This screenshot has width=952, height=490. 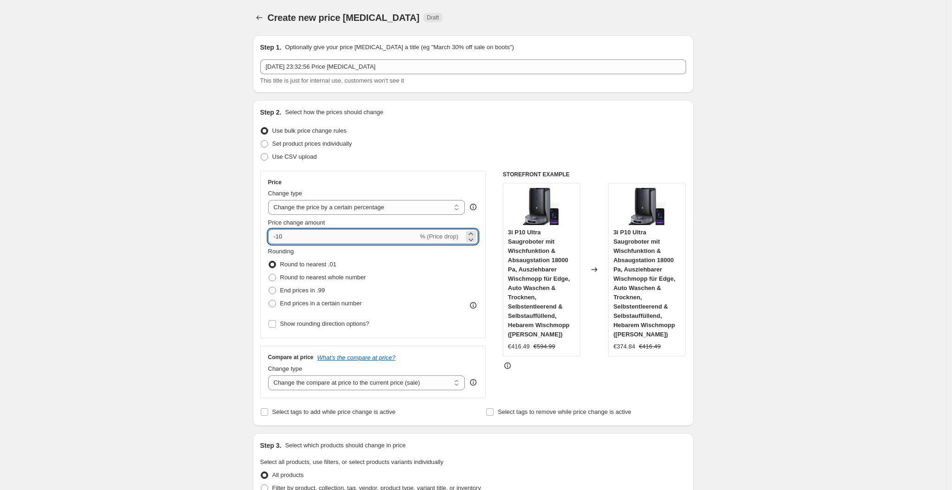 What do you see at coordinates (544, 347) in the screenshot?
I see `strike: €594.99` at bounding box center [544, 347].